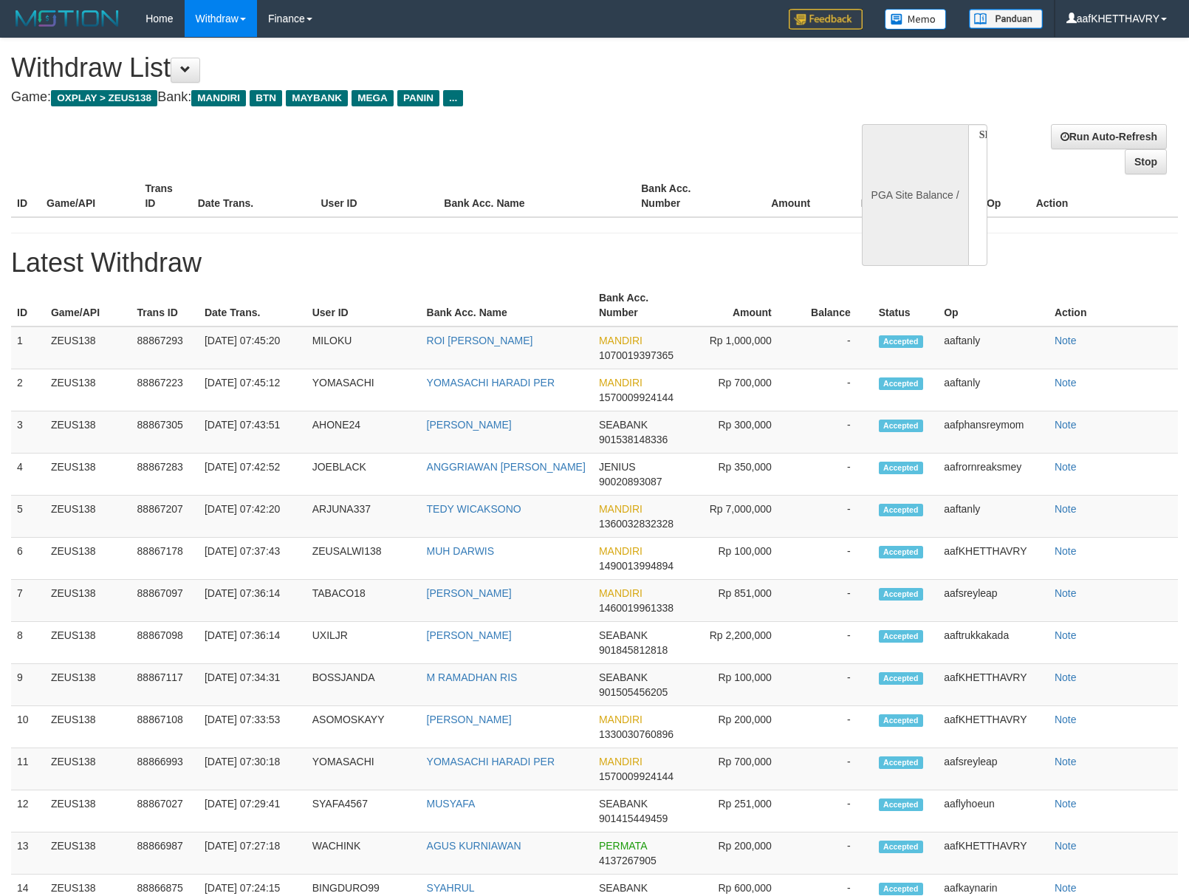 Image resolution: width=1189 pixels, height=896 pixels. What do you see at coordinates (743, 390) in the screenshot?
I see `td: Rp 700,000` at bounding box center [743, 390].